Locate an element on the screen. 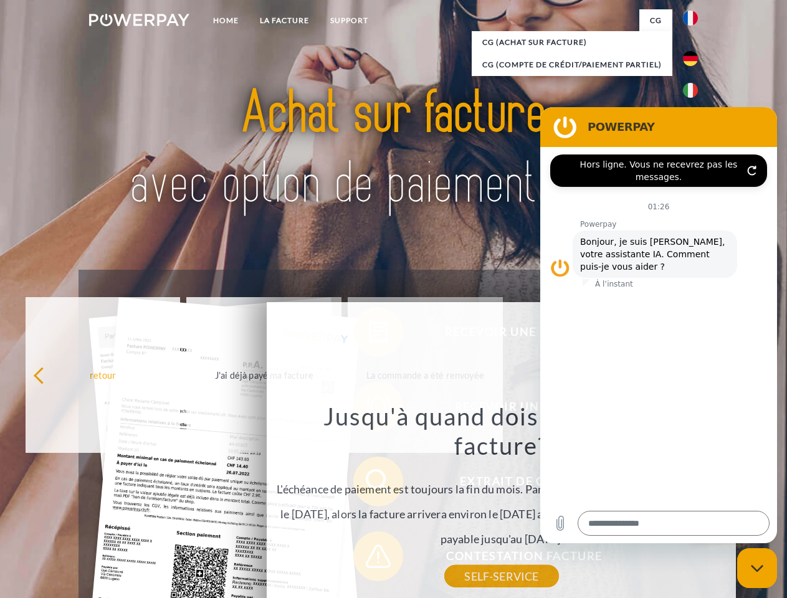  button: Charger un fichier is located at coordinates (20, 416).